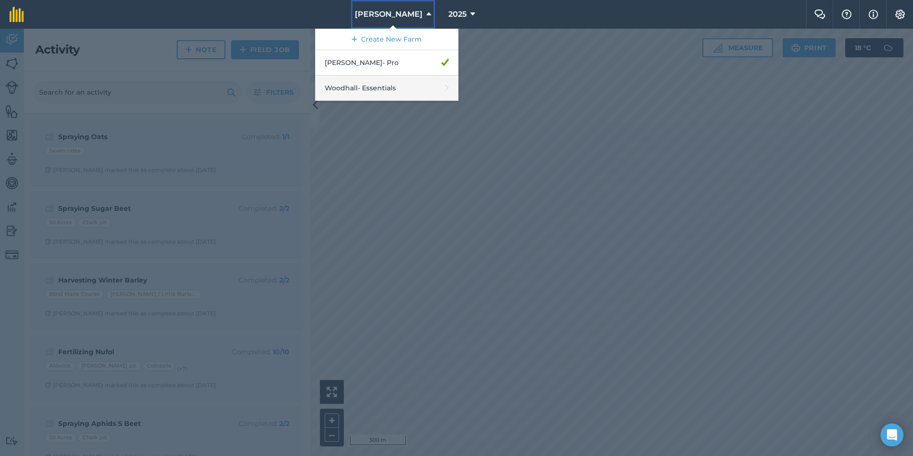 Image resolution: width=913 pixels, height=456 pixels. What do you see at coordinates (847, 14) in the screenshot?
I see `img: A question mark icon` at bounding box center [847, 14].